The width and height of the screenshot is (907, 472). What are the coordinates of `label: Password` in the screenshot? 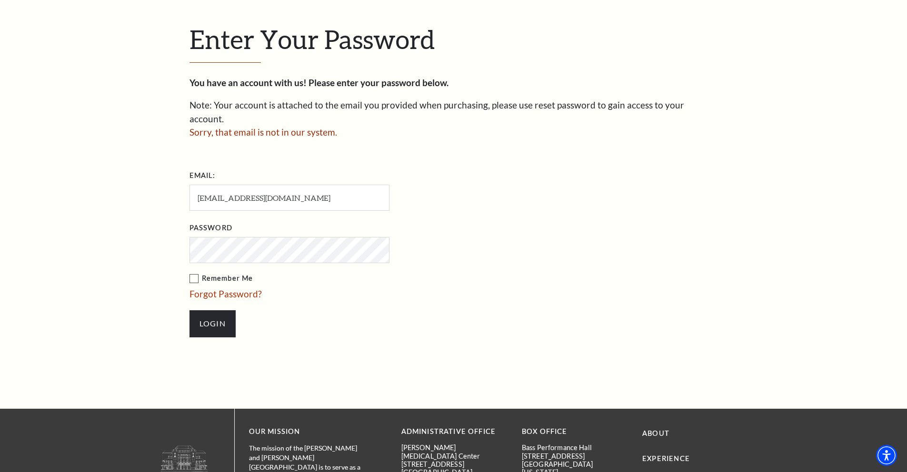 It's located at (211, 228).